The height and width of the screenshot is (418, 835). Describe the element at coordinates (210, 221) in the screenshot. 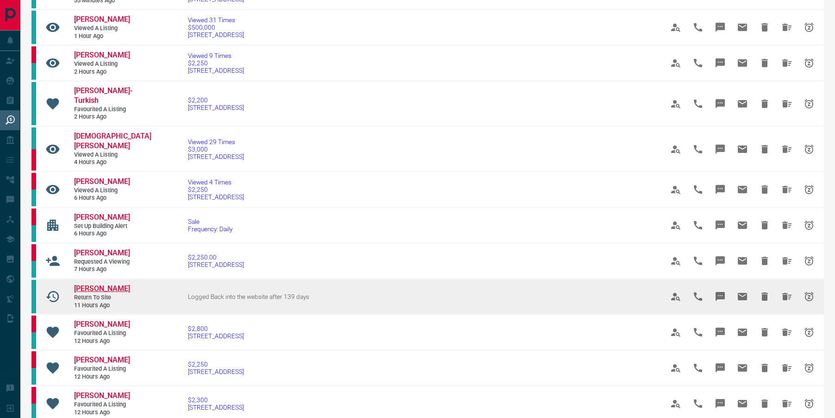

I see `span: Sale` at that location.